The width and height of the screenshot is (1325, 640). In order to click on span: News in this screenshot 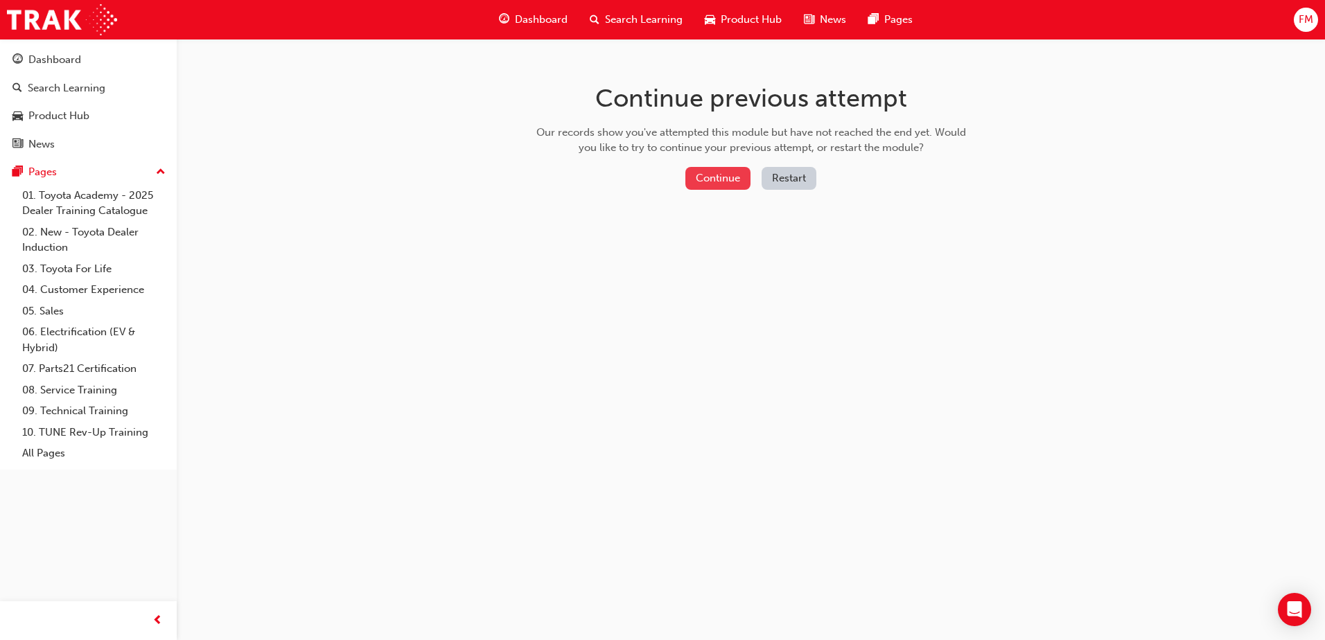, I will do `click(833, 19)`.